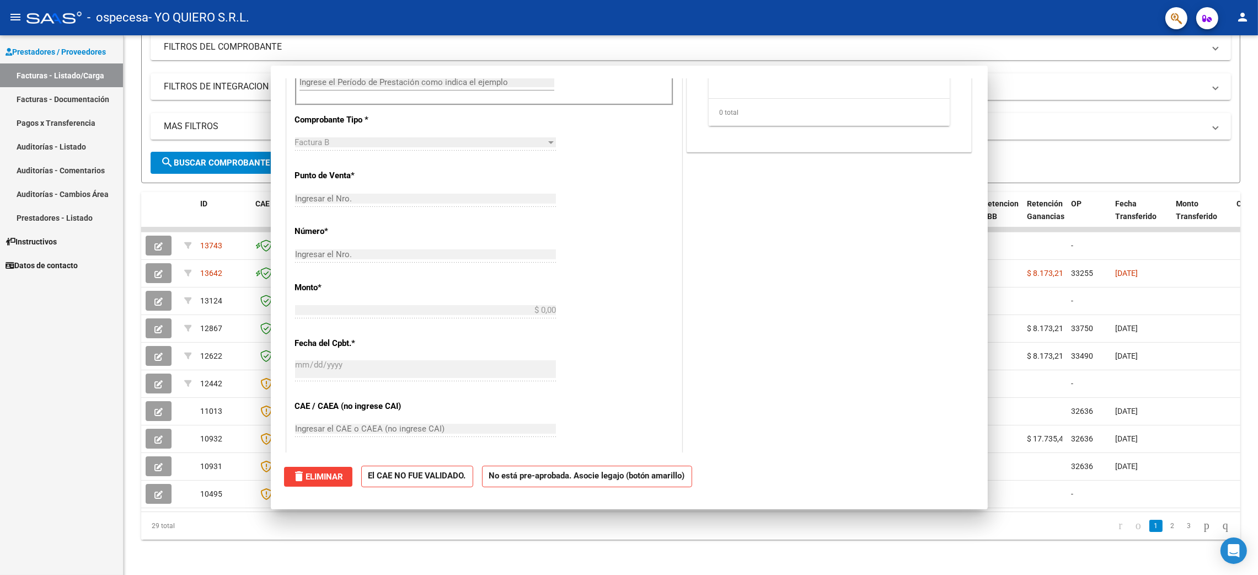 Image resolution: width=1258 pixels, height=575 pixels. Describe the element at coordinates (211, 356) in the screenshot. I see `span: 12622` at that location.